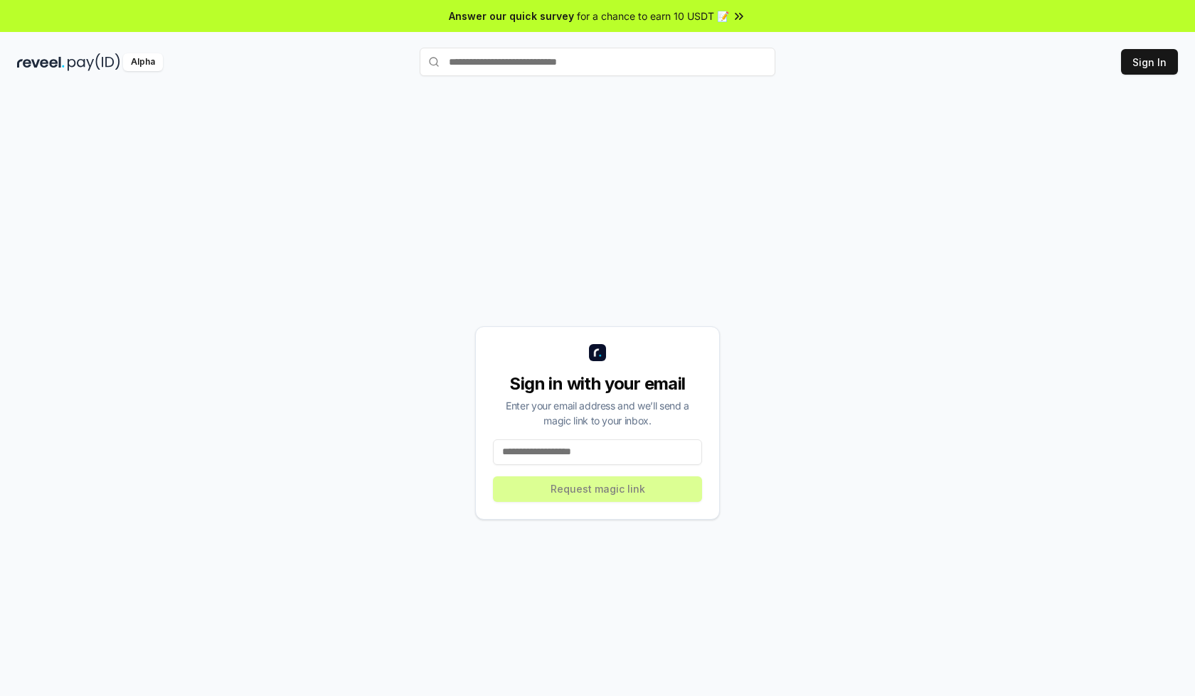 This screenshot has height=696, width=1195. Describe the element at coordinates (94, 62) in the screenshot. I see `img: pay_id` at that location.